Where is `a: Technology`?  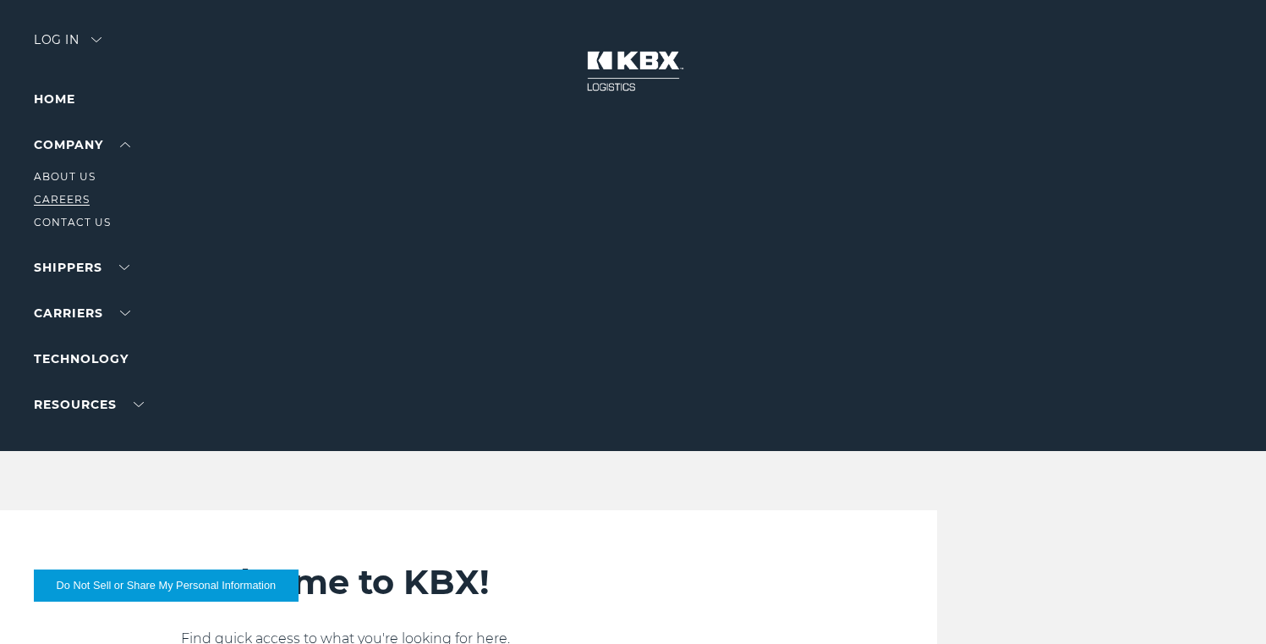 a: Technology is located at coordinates (81, 359).